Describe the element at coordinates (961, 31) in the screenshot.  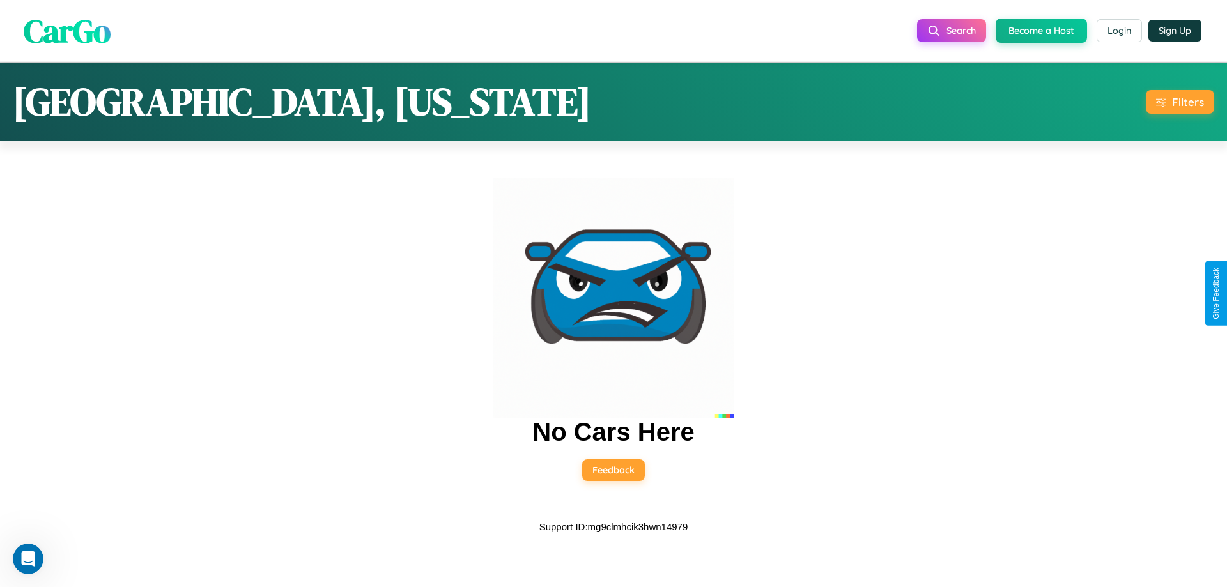
I see `span: Search` at that location.